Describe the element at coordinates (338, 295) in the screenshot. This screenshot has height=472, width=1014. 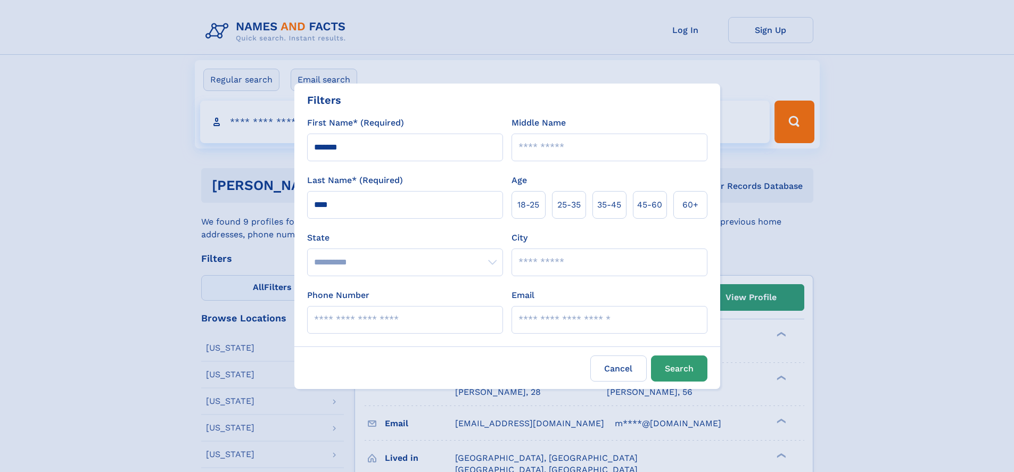
I see `label: Phone Number` at that location.